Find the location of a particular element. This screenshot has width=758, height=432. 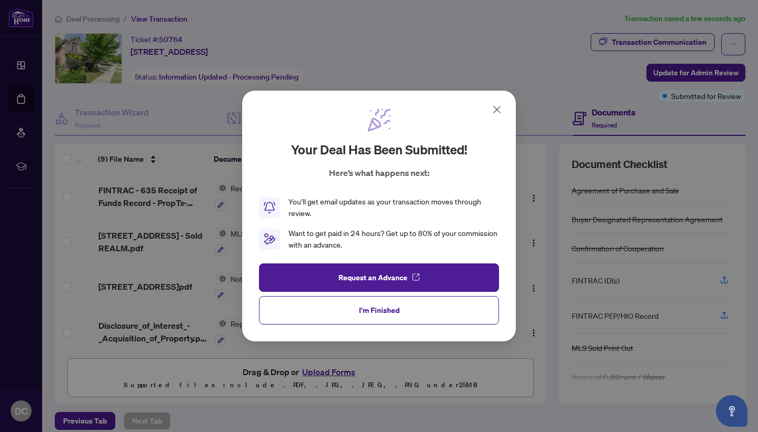

a: Request an Advance is located at coordinates (379, 277).